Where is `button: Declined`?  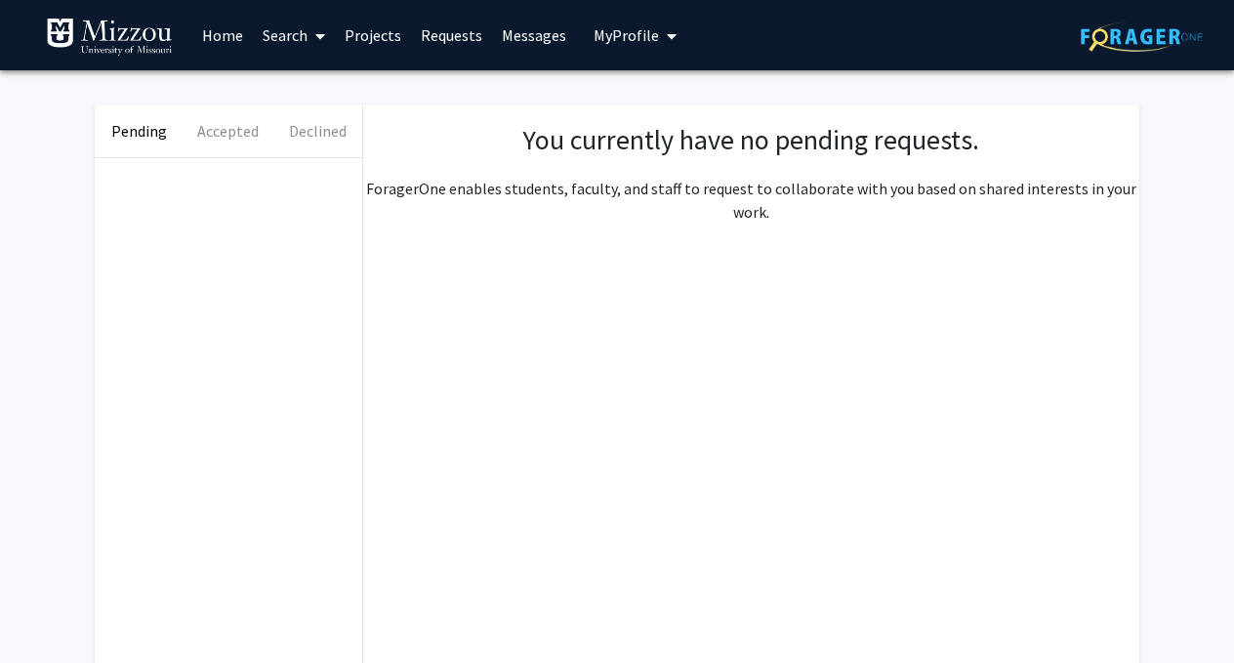 button: Declined is located at coordinates (317, 131).